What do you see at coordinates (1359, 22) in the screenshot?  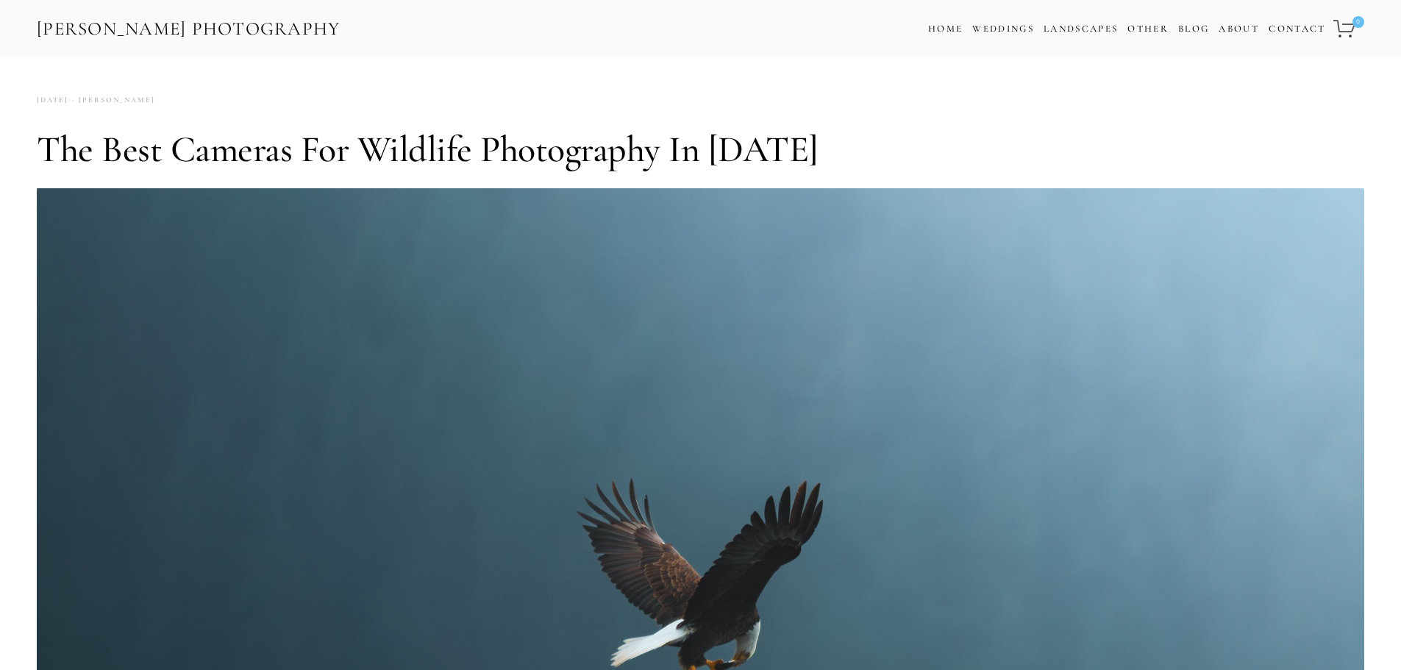 I see `span: 0` at bounding box center [1359, 22].